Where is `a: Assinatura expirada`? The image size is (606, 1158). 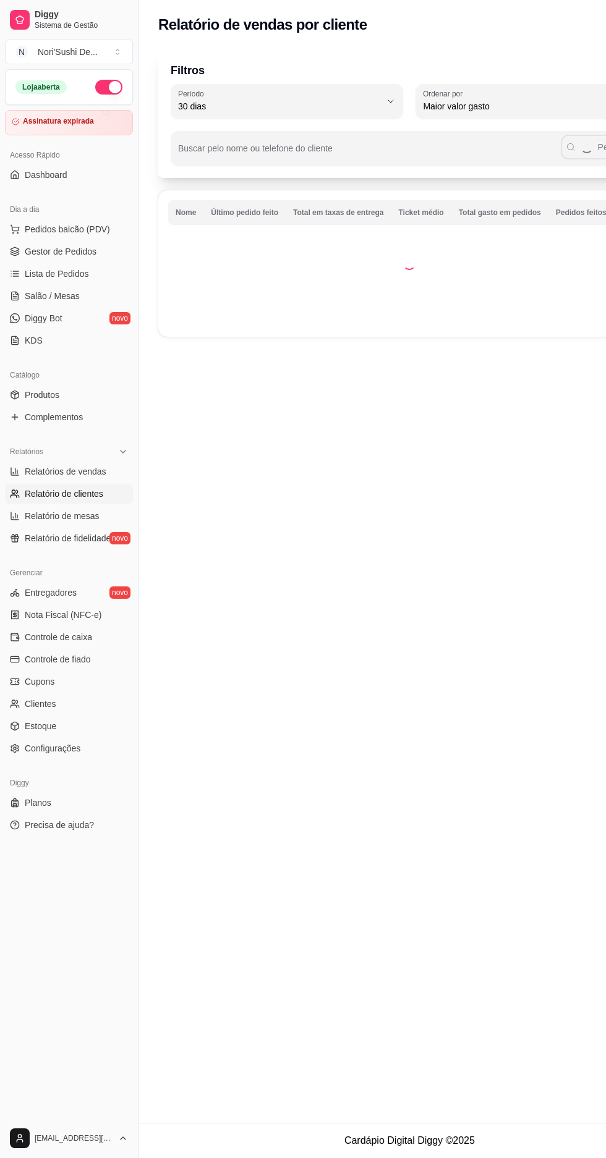
a: Assinatura expirada is located at coordinates (69, 122).